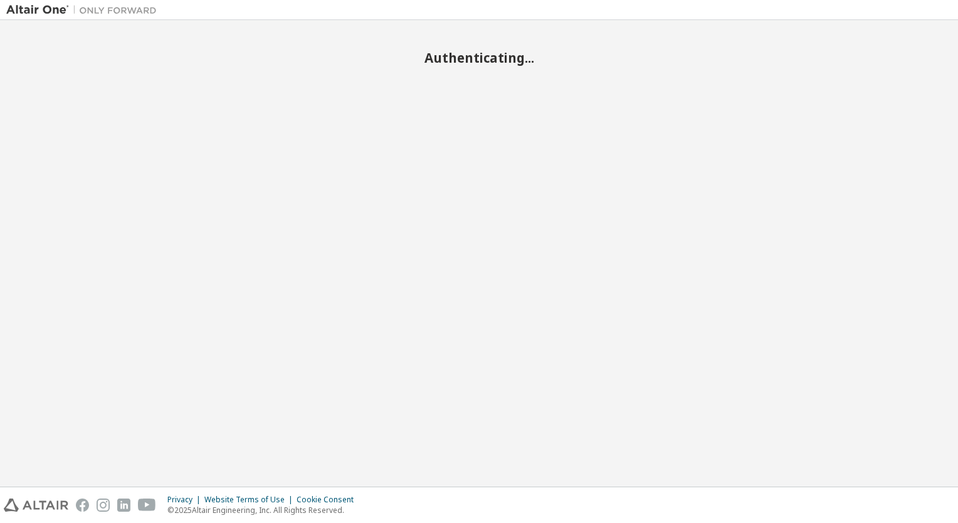 This screenshot has width=958, height=523. I want to click on div: Privacy, so click(186, 499).